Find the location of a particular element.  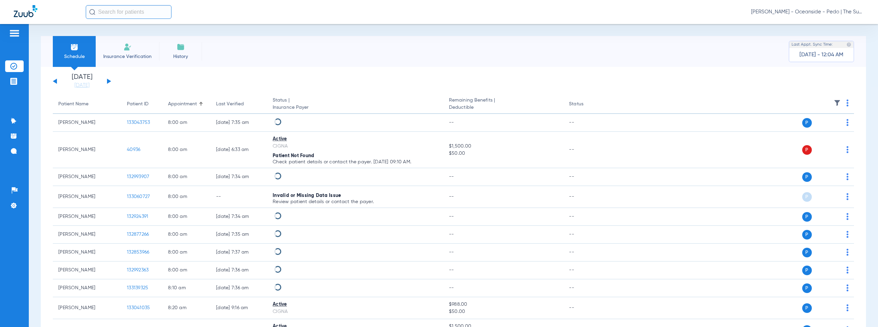

span: History is located at coordinates (180, 57).